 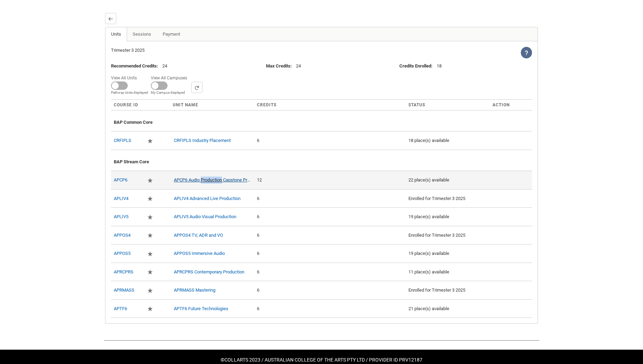 I want to click on div: APLIV4, so click(x=128, y=198).